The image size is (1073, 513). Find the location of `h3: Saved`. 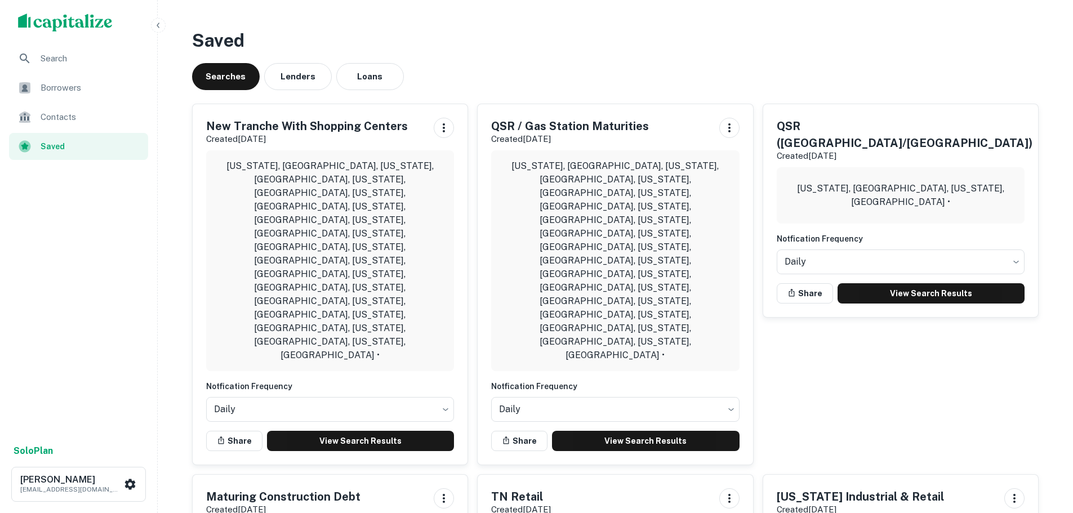

h3: Saved is located at coordinates (616, 41).